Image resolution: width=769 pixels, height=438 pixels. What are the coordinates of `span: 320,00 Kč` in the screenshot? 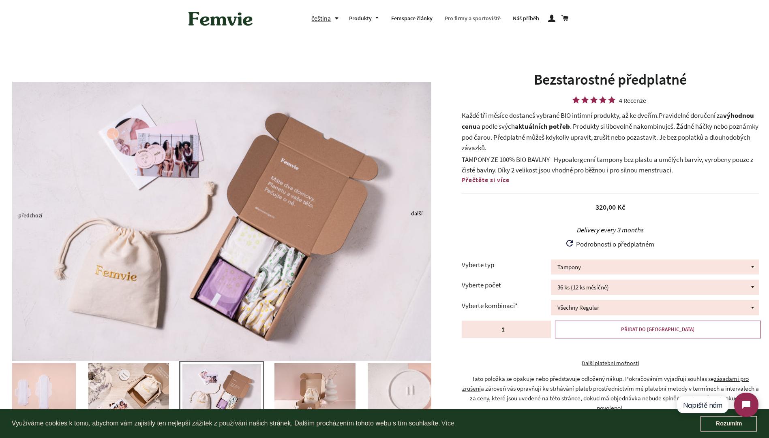 It's located at (610, 207).